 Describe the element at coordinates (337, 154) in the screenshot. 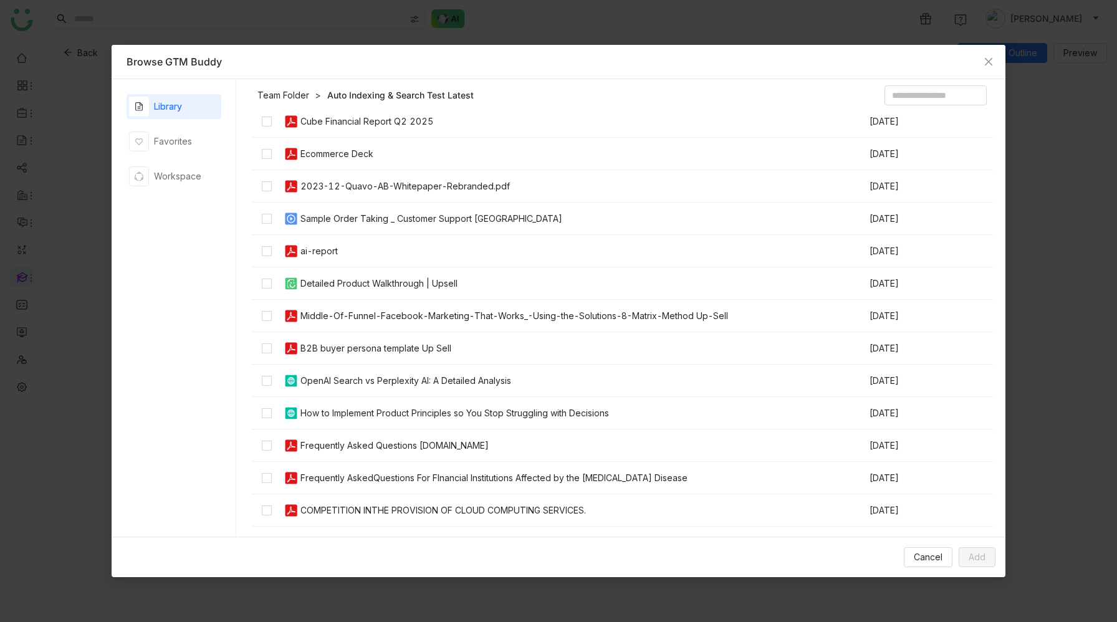

I see `div: Ecommerce Deck` at that location.